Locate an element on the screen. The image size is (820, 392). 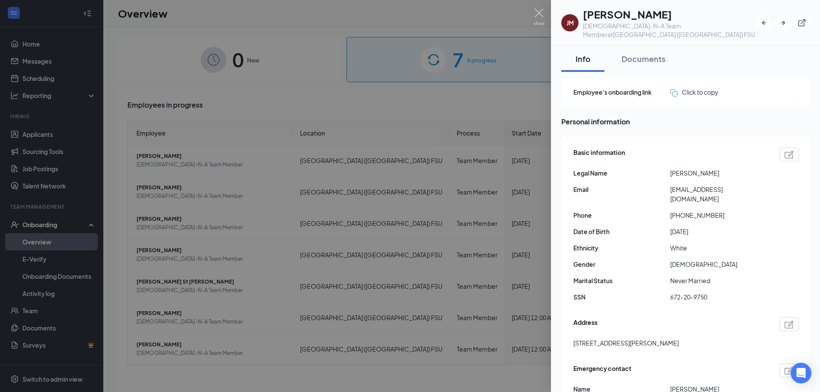
span: Emergency contact is located at coordinates (602, 370).